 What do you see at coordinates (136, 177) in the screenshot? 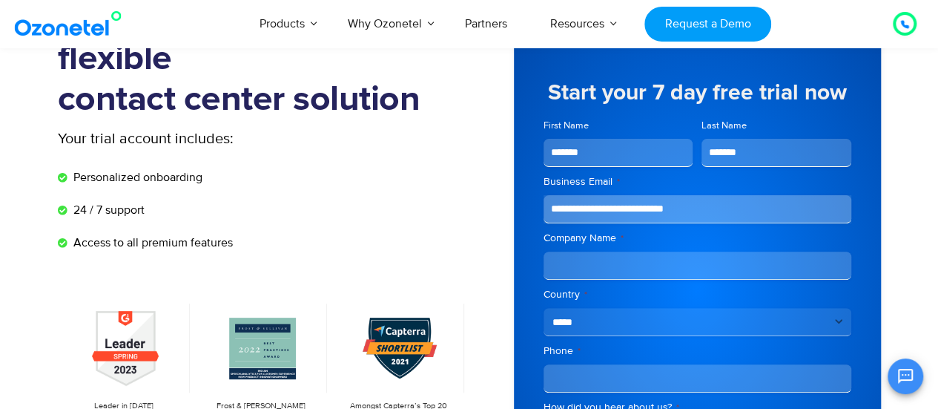
I see `span: Personalized onboarding` at bounding box center [136, 177].